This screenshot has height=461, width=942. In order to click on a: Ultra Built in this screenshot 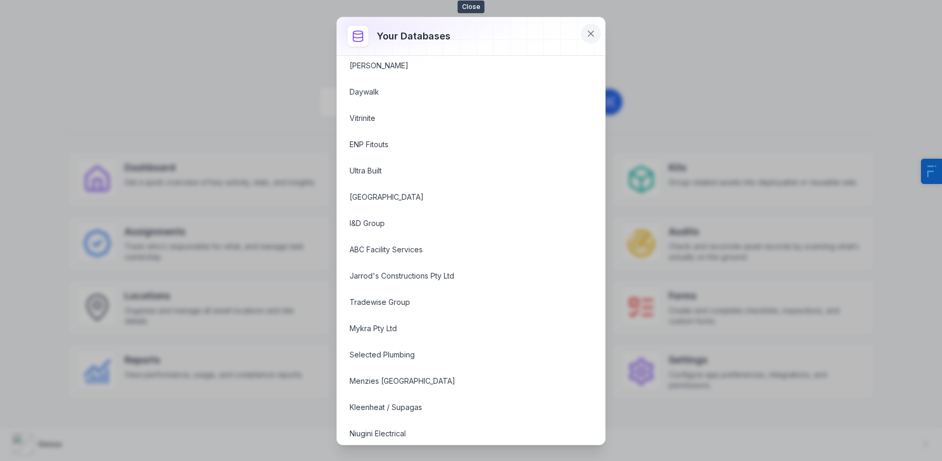, I will do `click(458, 171)`.